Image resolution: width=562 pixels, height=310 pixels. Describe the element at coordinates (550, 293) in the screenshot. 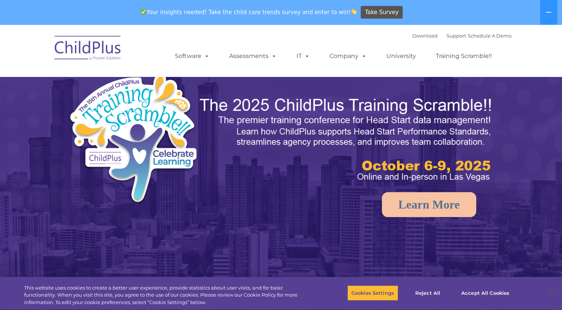

I see `button: Close` at that location.